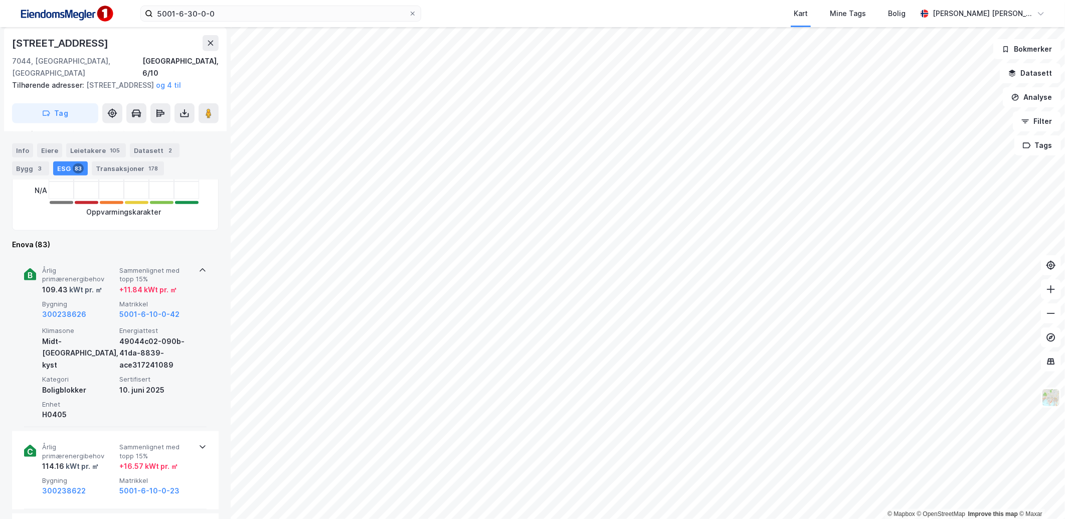  Describe the element at coordinates (1037, 121) in the screenshot. I see `button: Filter` at that location.